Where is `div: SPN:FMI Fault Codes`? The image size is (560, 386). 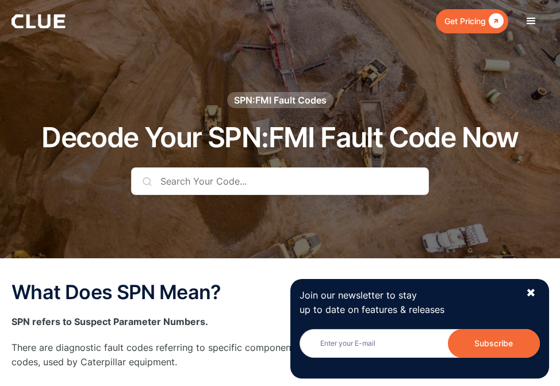 div: SPN:FMI Fault Codes is located at coordinates (280, 100).